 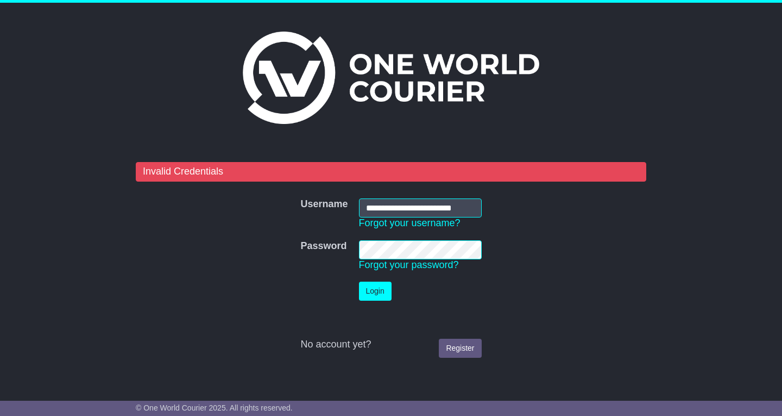 What do you see at coordinates (460, 348) in the screenshot?
I see `a: Register` at bounding box center [460, 348].